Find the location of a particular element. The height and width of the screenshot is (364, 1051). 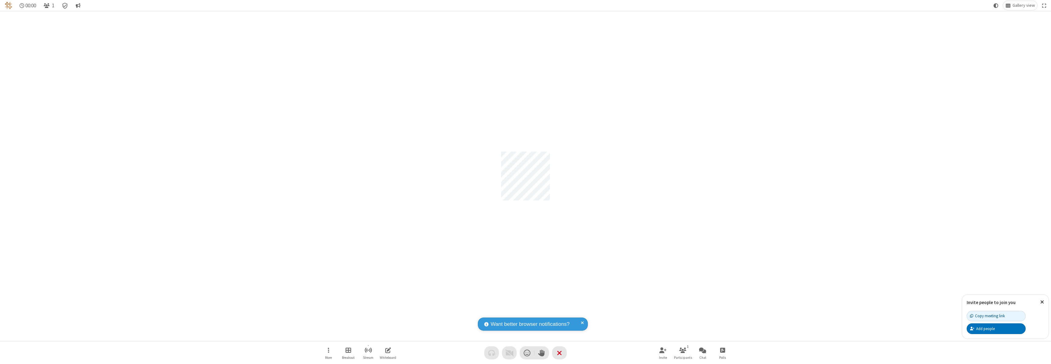

button: Open poll is located at coordinates (723, 353).